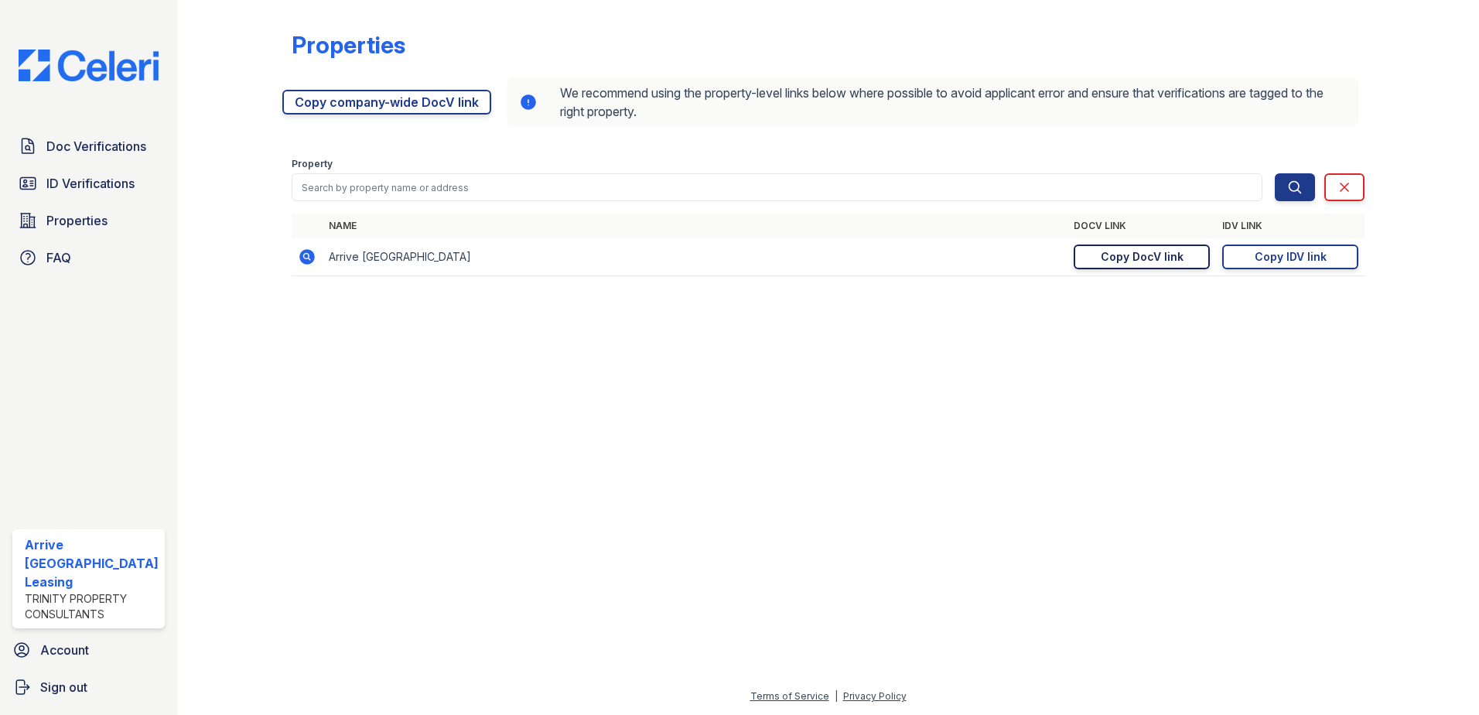  Describe the element at coordinates (88, 687) in the screenshot. I see `a: Sign out` at that location.